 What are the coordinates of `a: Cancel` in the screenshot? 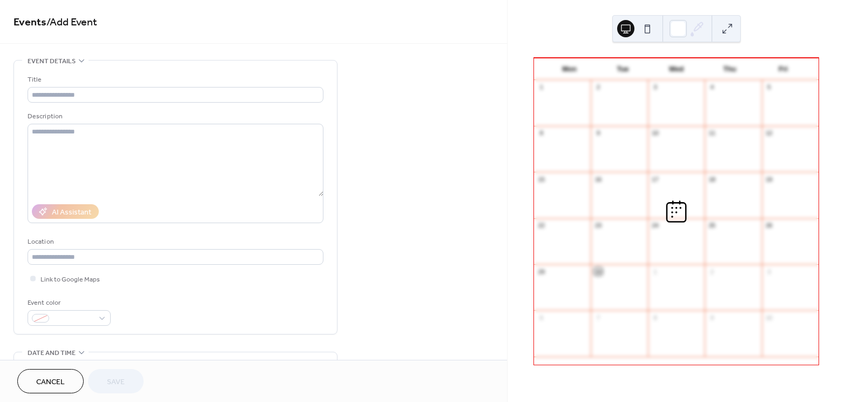 It's located at (50, 381).